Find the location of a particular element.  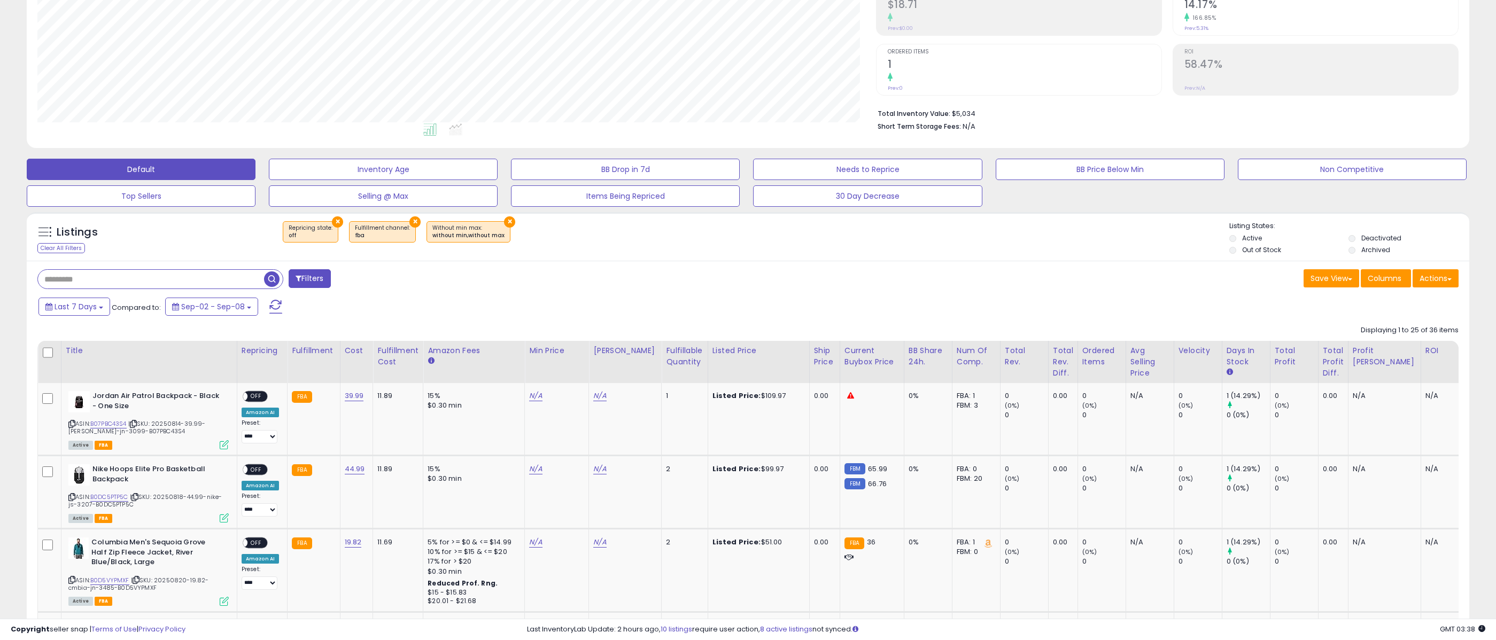

span: FBA is located at coordinates (104, 445).